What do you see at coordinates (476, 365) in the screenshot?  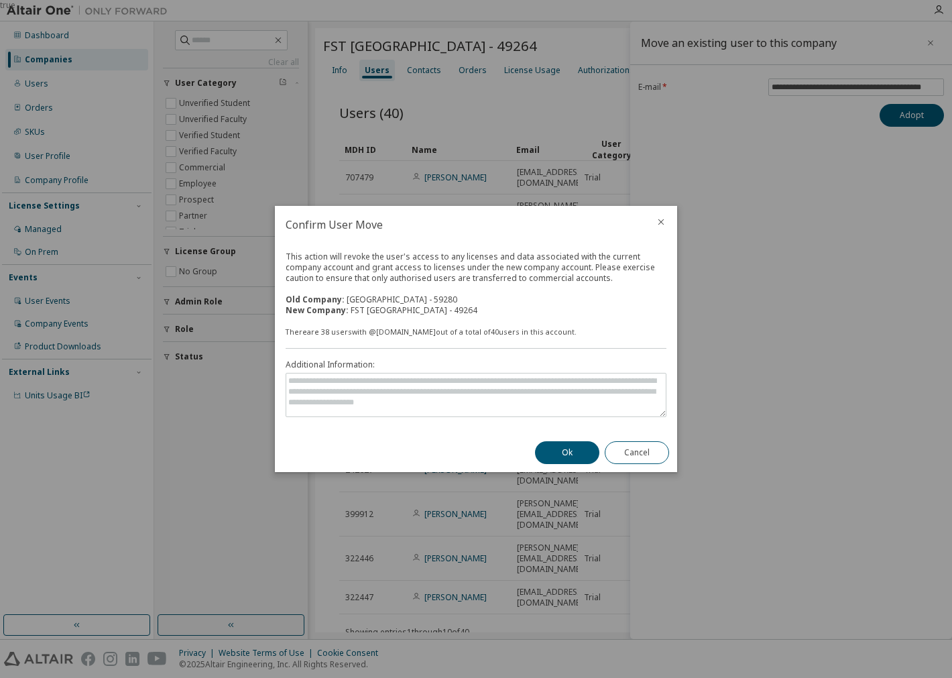 I see `label: Additional Information:` at bounding box center [476, 365].